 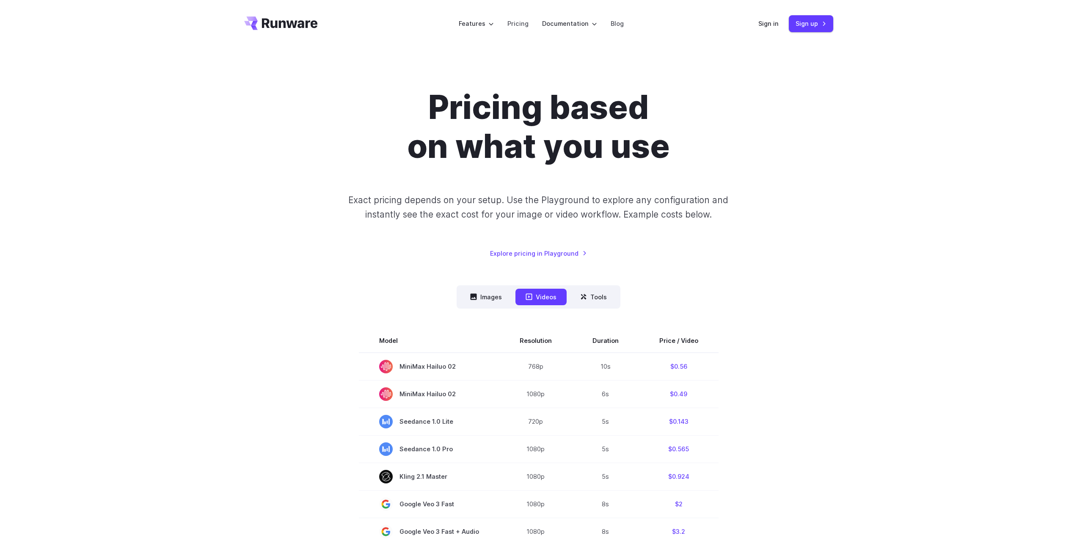 What do you see at coordinates (429, 504) in the screenshot?
I see `span: Google Veo 3 Fast` at bounding box center [429, 504].